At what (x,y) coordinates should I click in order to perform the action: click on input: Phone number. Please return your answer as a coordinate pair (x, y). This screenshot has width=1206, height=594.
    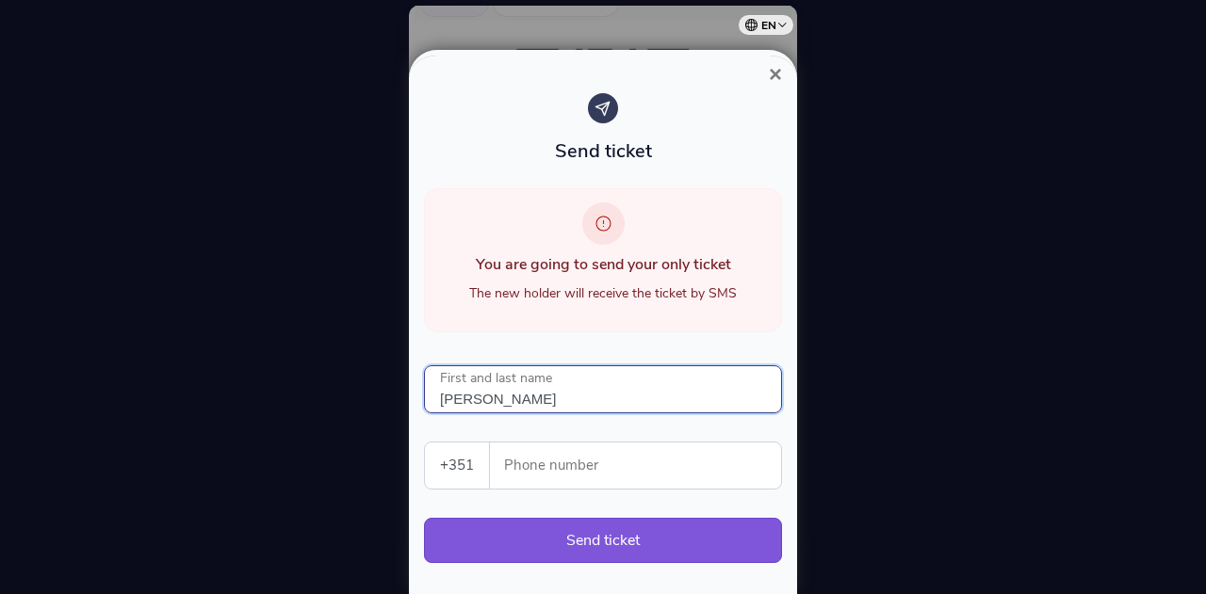
    Looking at the image, I should click on (642, 465).